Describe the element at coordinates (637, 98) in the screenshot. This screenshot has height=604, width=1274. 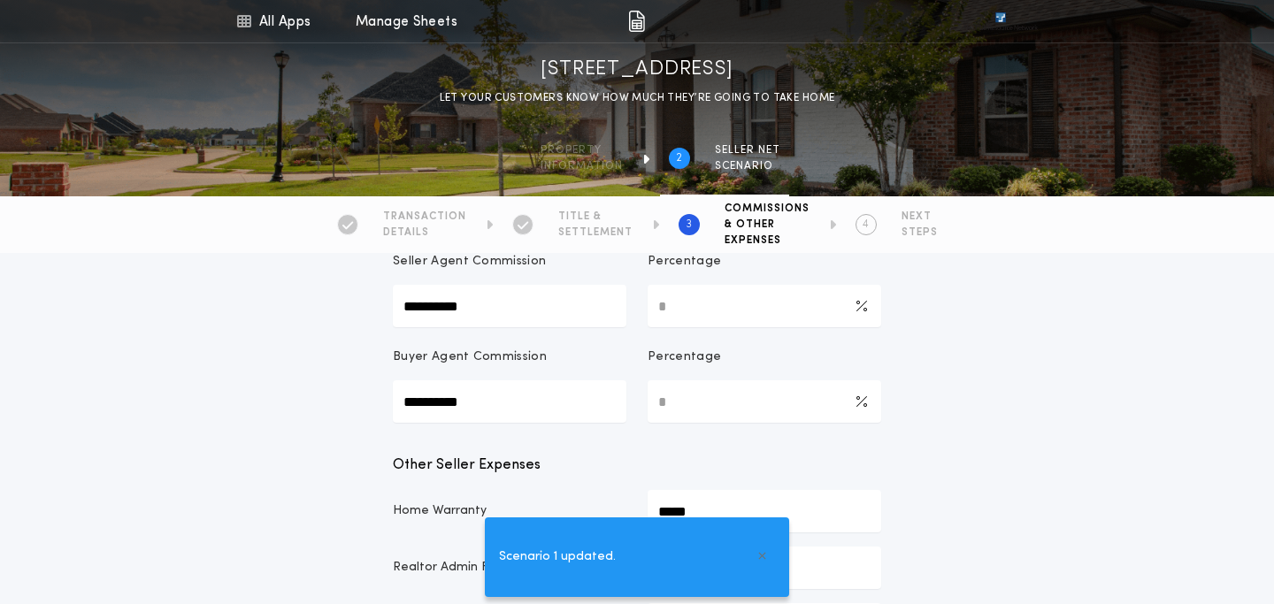
I see `p: LET YOUR CUSTOMERS KNOW HOW MUCH THEY’RE GOING TO TAKE HOME` at that location.